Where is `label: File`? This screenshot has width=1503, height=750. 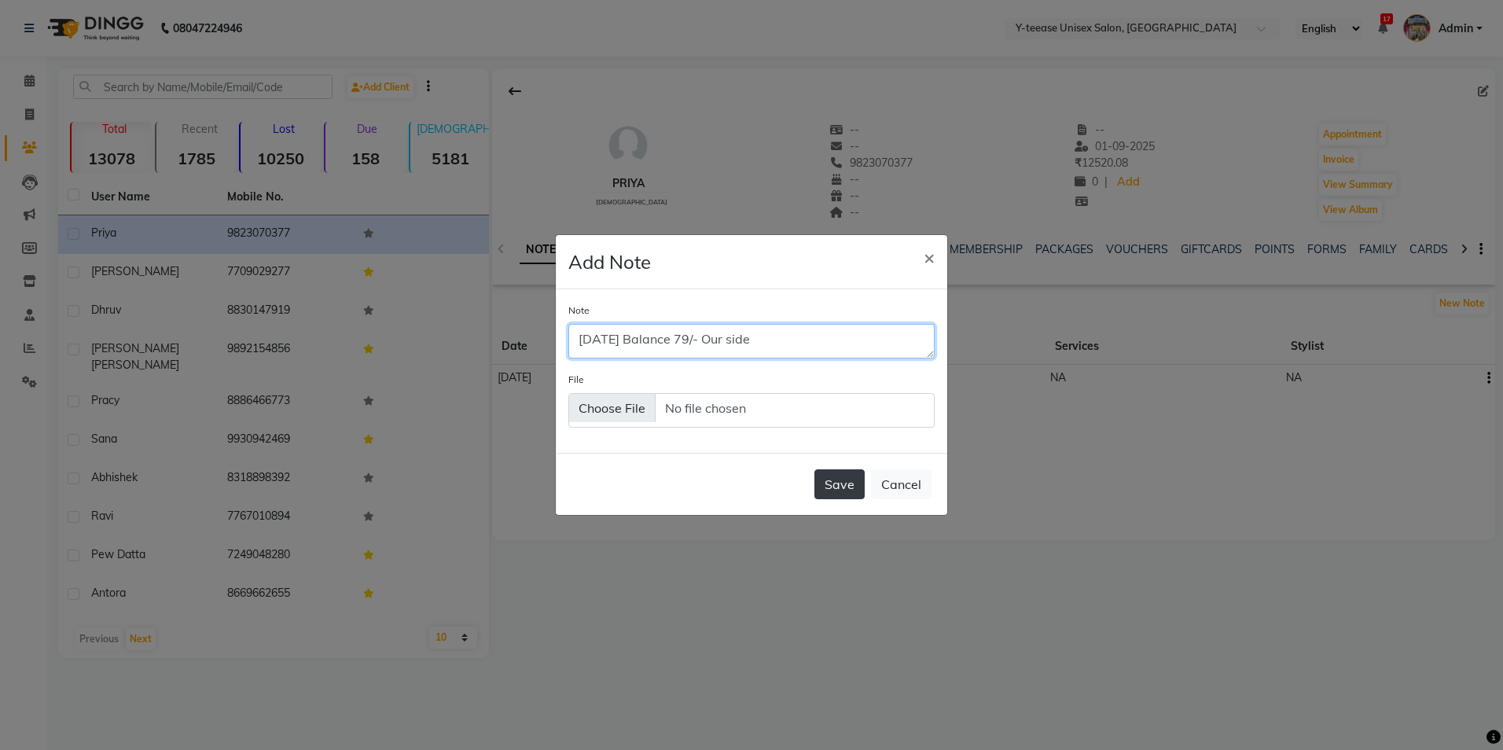 label: File is located at coordinates (576, 380).